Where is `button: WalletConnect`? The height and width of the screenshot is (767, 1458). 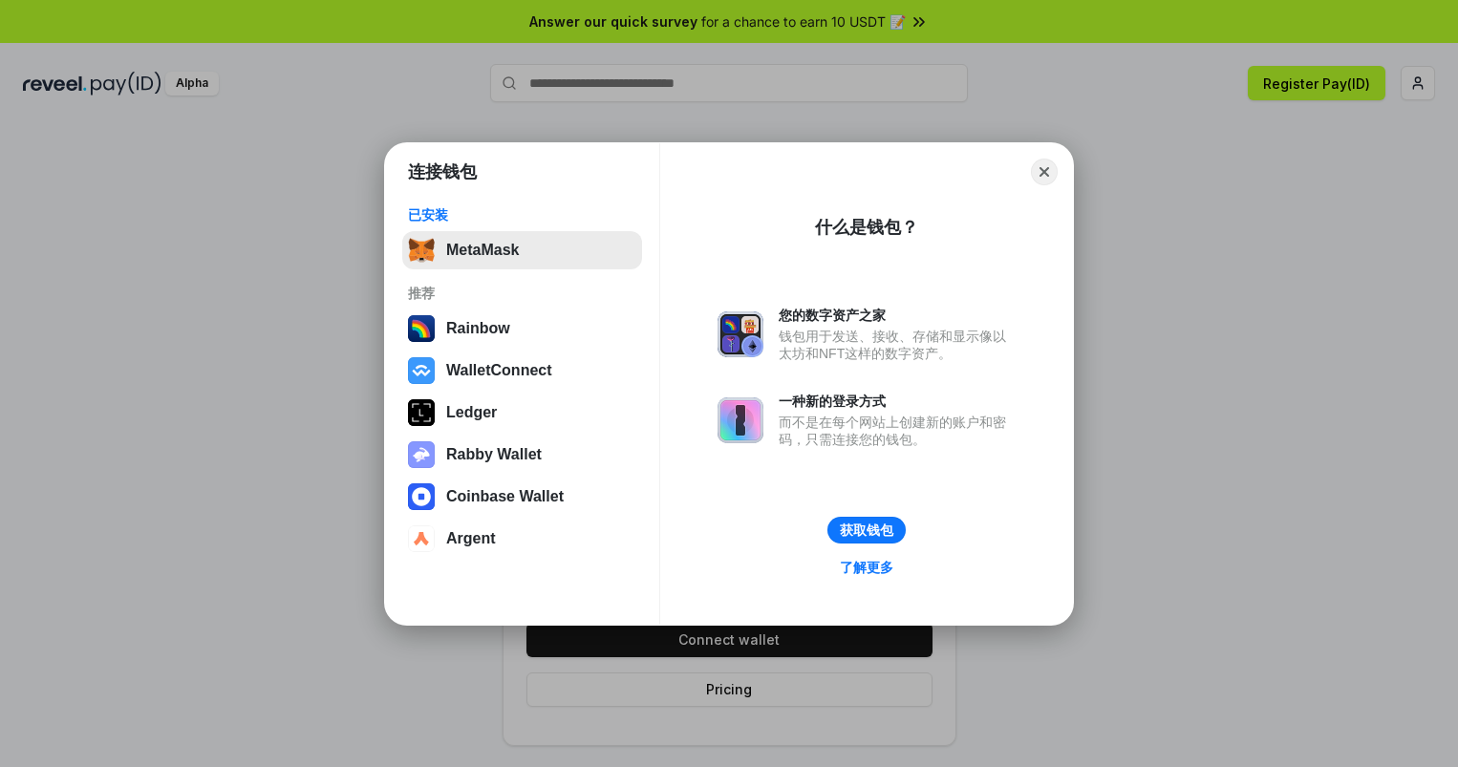 button: WalletConnect is located at coordinates (522, 371).